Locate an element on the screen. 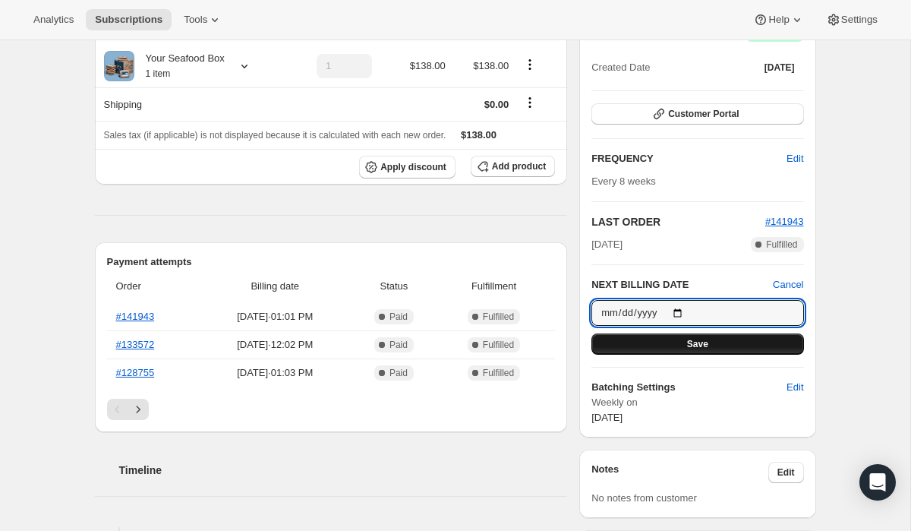  span: #141943 is located at coordinates (784, 221).